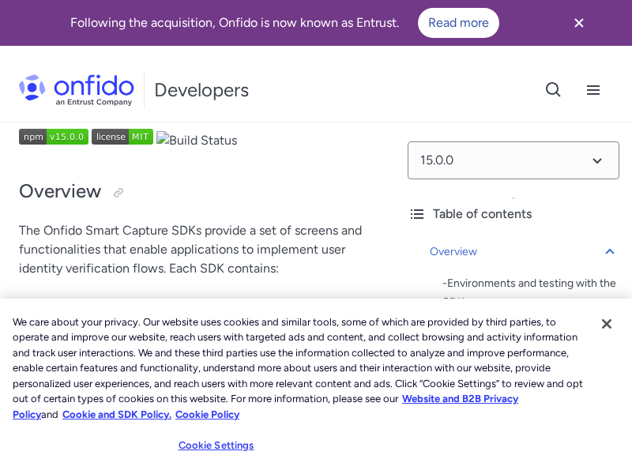  What do you see at coordinates (198, 250) in the screenshot?
I see `p: The Onfido Smart Capture SDKs provide a set of screens and functionalities that enable applicatio...` at bounding box center [198, 250].